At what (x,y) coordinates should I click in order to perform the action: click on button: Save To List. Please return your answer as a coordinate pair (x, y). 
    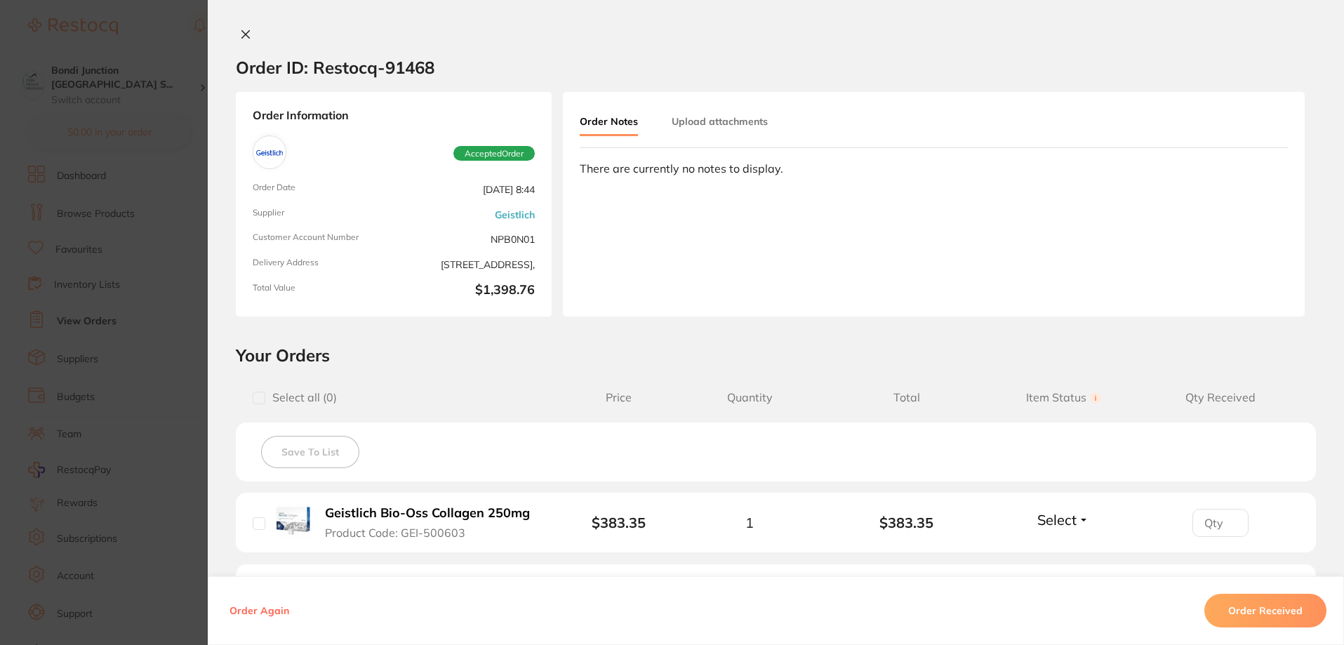
    Looking at the image, I should click on (310, 452).